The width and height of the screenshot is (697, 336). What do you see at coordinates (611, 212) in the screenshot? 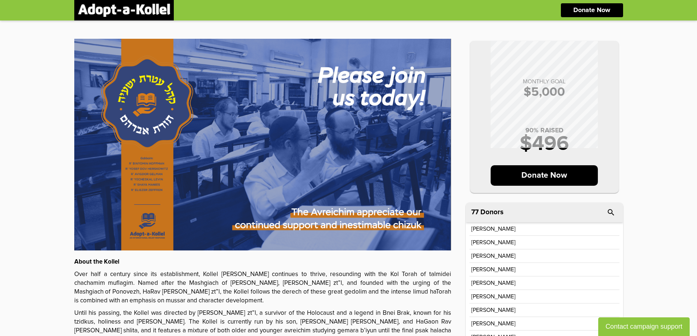
I see `i: search` at bounding box center [611, 212].